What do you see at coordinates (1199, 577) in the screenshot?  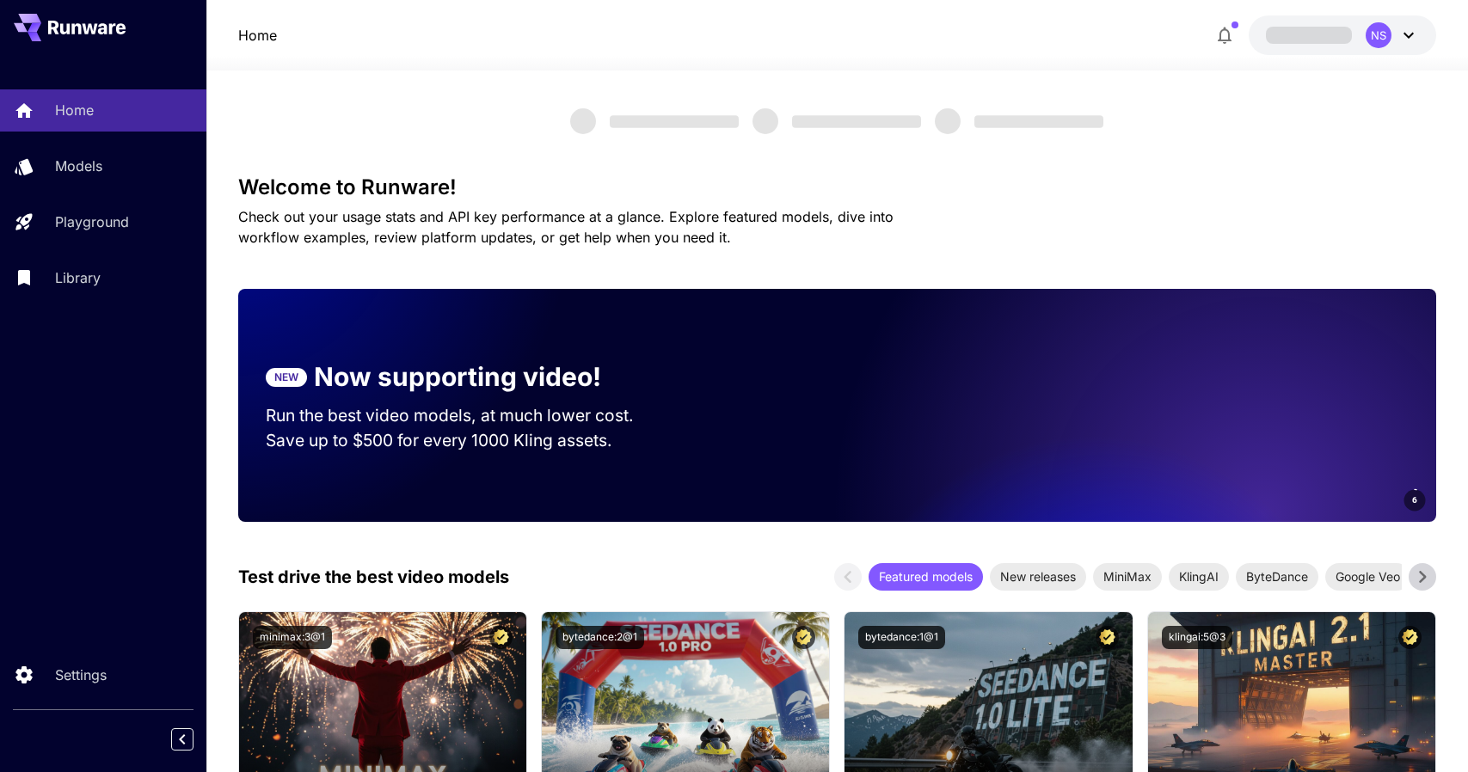 I see `div: KlingAI` at bounding box center [1199, 577].